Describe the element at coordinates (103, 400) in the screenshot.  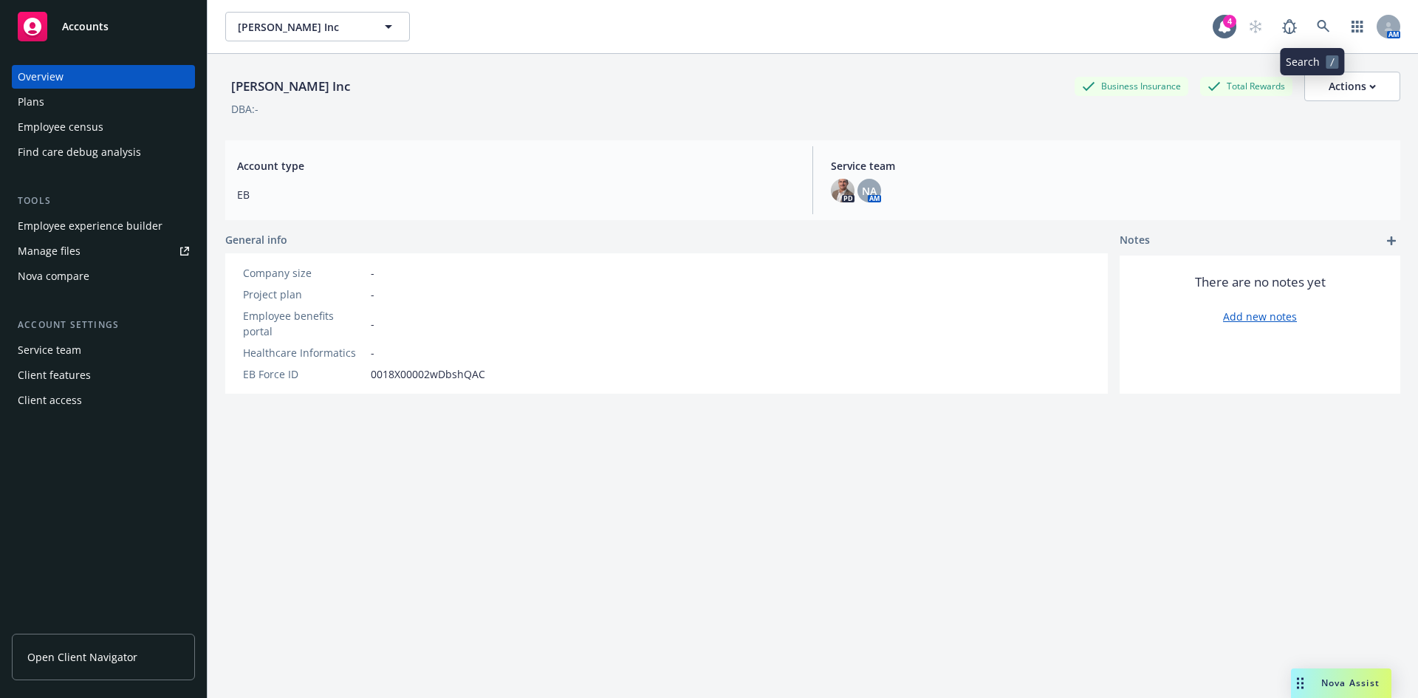
I see `a: Client access` at that location.